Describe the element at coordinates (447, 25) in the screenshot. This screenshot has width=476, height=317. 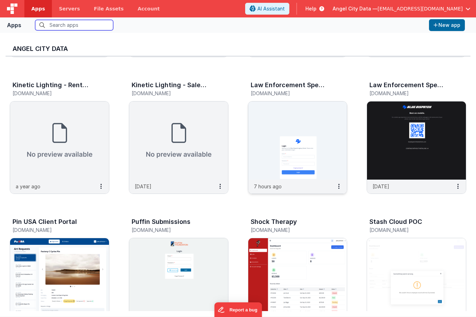
I see `button: New app` at that location.